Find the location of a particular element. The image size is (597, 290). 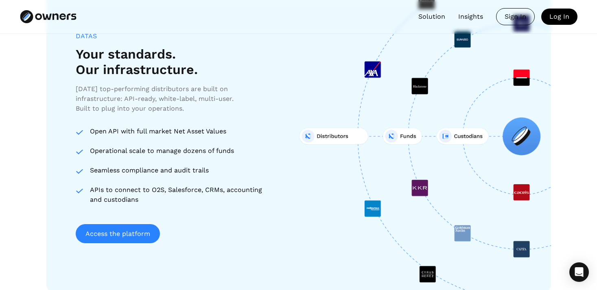

a: Insights is located at coordinates (470, 17).